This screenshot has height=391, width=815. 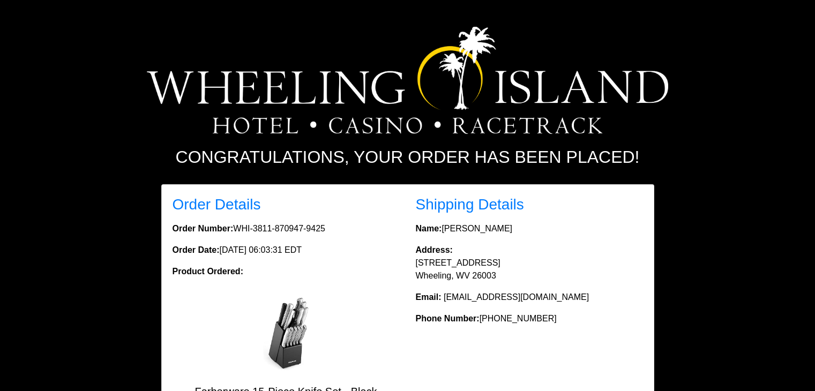 I want to click on strong: Order Date:, so click(x=196, y=250).